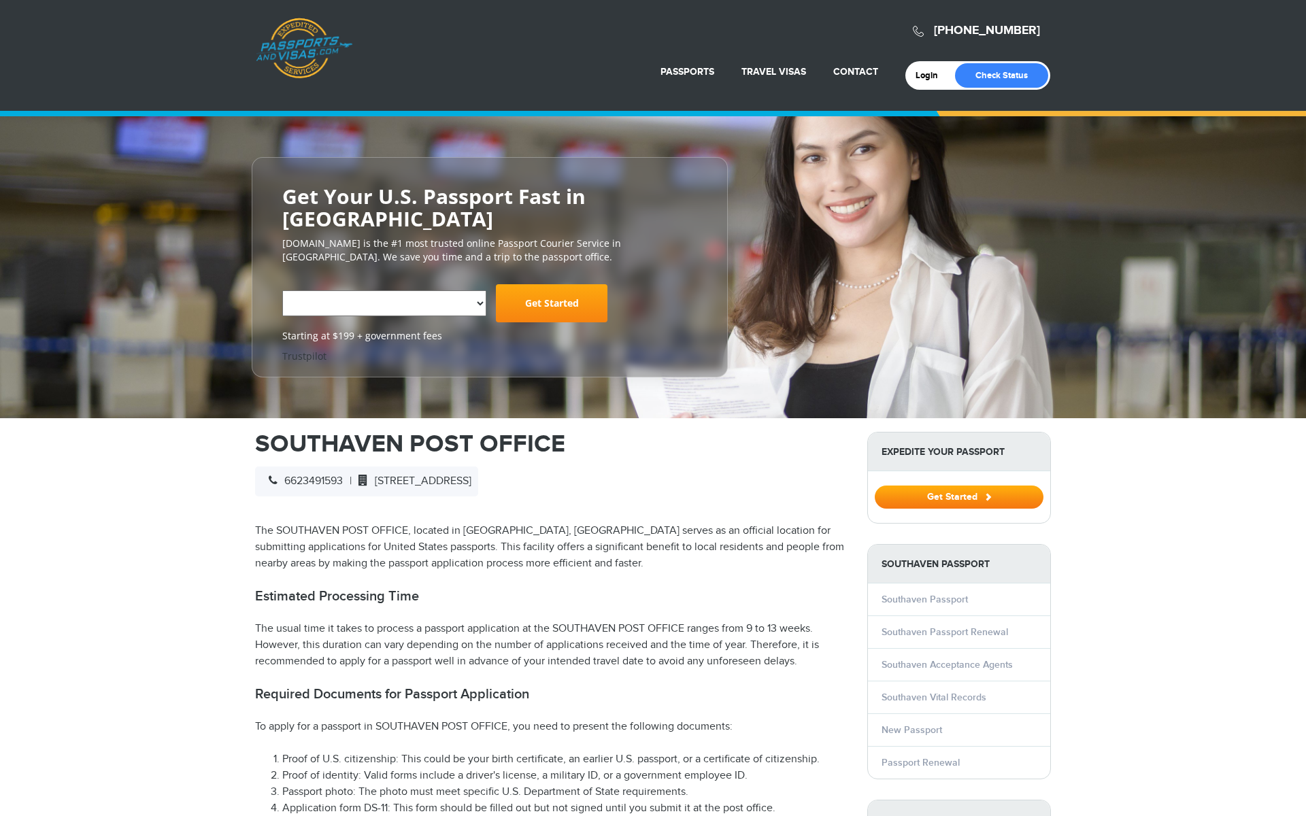 This screenshot has height=816, width=1306. Describe the element at coordinates (920, 762) in the screenshot. I see `a: Passport Renewal` at that location.